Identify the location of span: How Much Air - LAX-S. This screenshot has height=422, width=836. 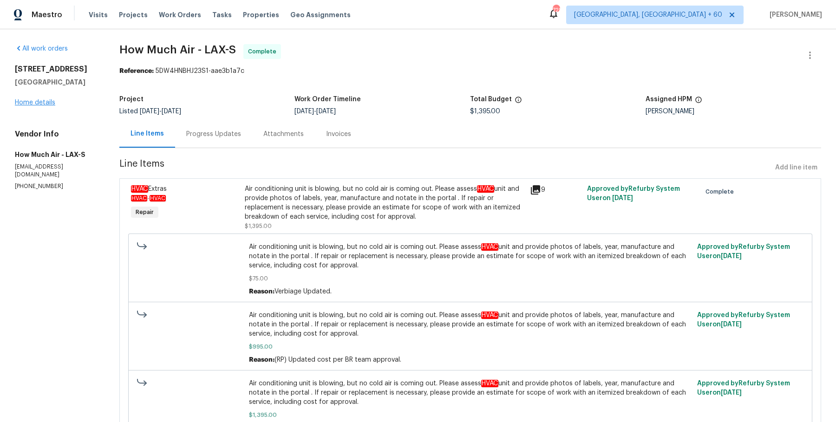
(177, 50).